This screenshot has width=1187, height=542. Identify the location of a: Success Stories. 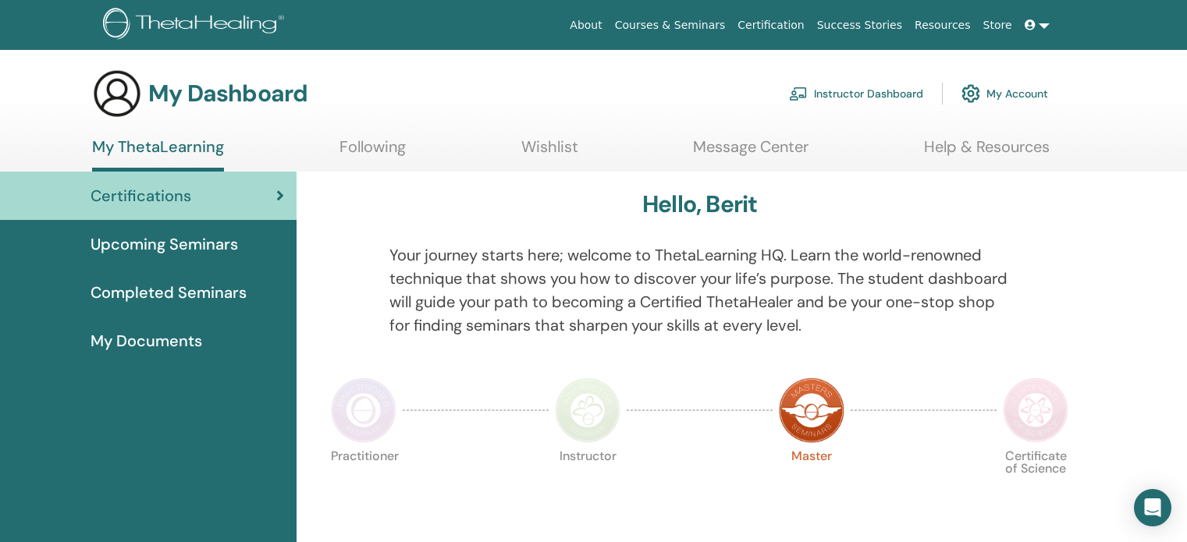
(859, 25).